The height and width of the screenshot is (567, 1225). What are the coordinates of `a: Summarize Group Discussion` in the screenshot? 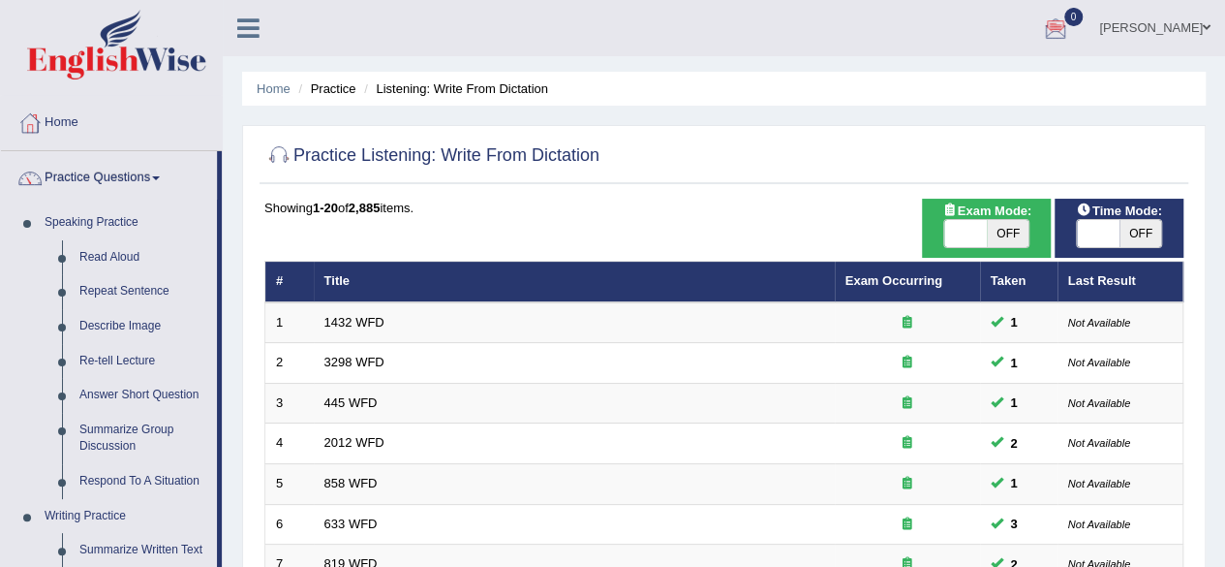 It's located at (143, 438).